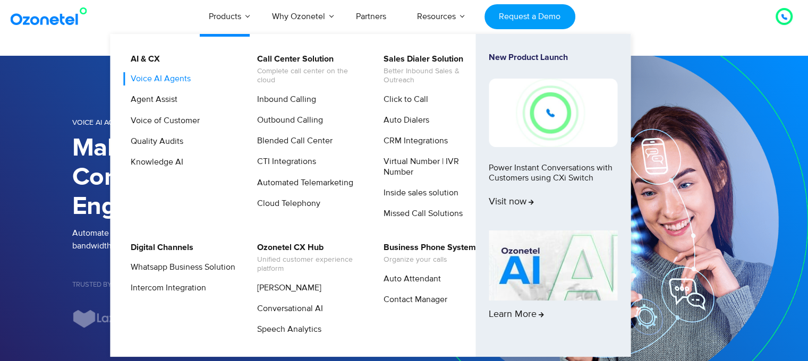  I want to click on a: Inbound Calling, so click(284, 99).